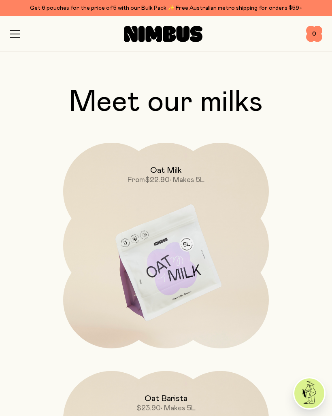 The width and height of the screenshot is (332, 416). Describe the element at coordinates (166, 170) in the screenshot. I see `h2: Oat Milk` at that location.